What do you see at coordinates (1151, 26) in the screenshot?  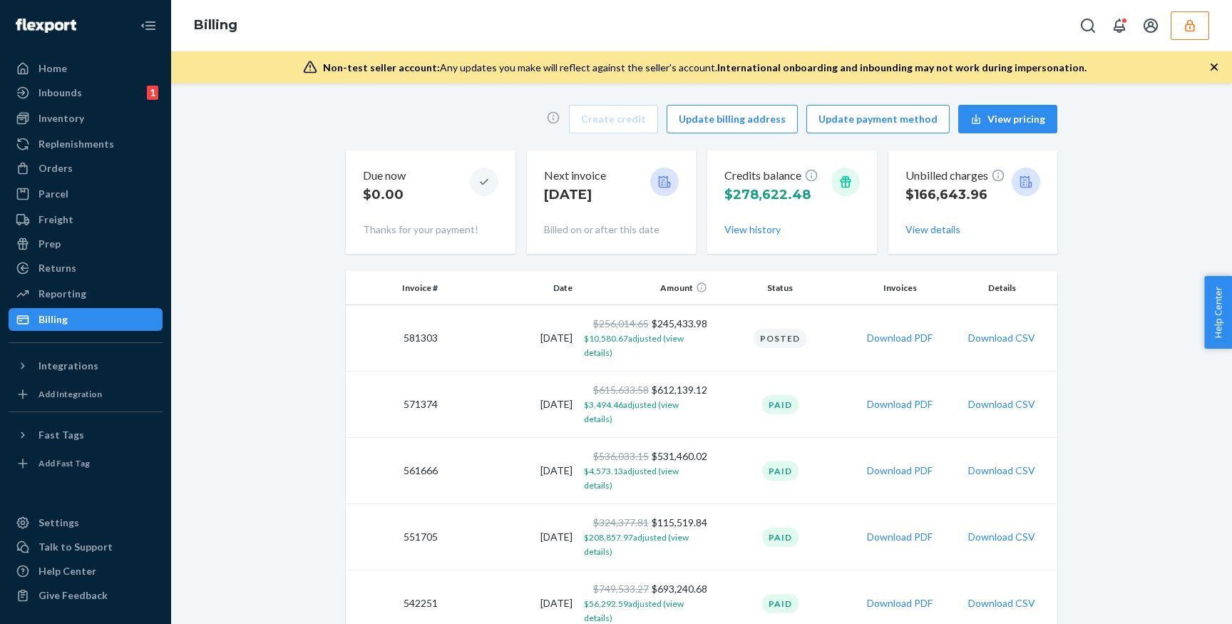 I see `button: Open account menu` at bounding box center [1151, 26].